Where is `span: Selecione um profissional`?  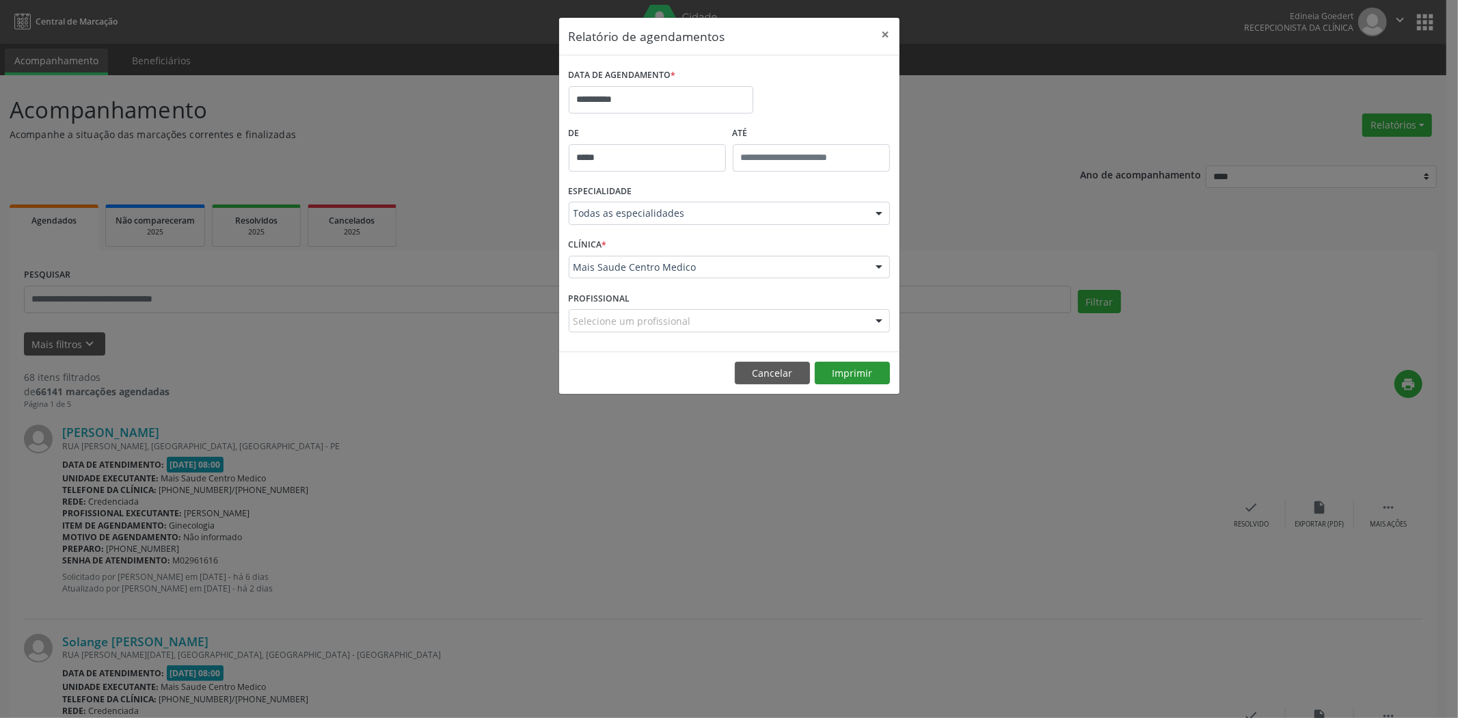
span: Selecione um profissional is located at coordinates (632, 321).